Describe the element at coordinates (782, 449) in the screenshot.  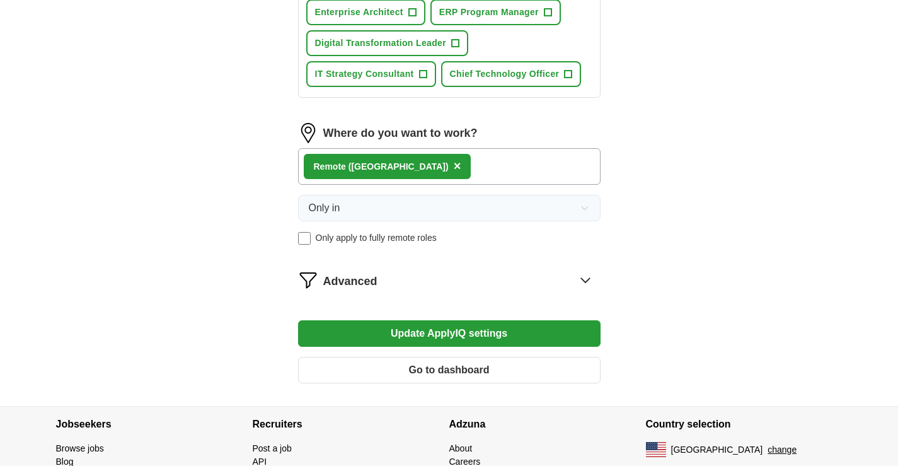
I see `button: change` at that location.